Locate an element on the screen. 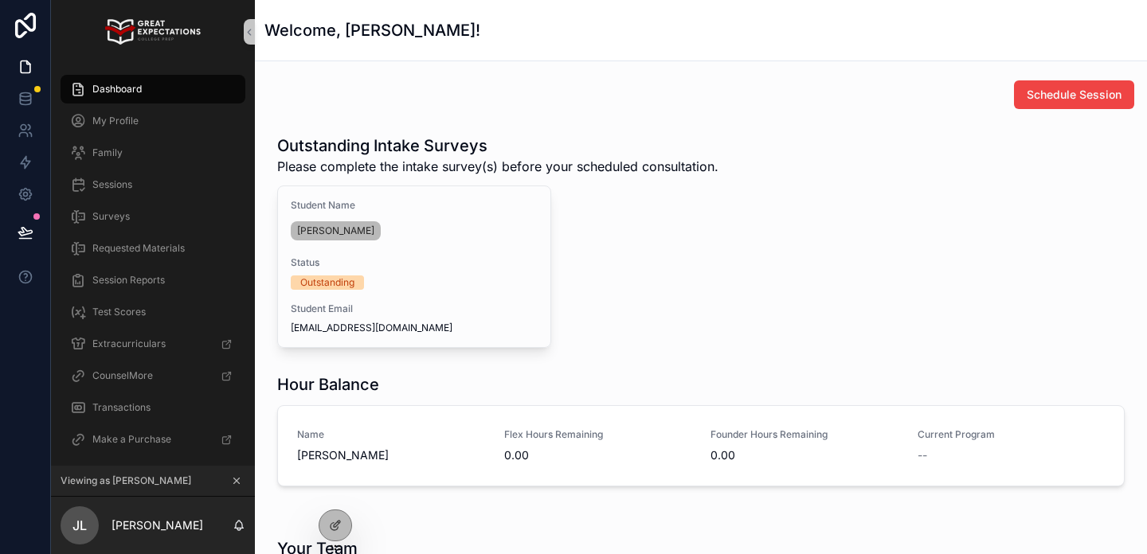  a: Make a Purchase is located at coordinates (153, 440).